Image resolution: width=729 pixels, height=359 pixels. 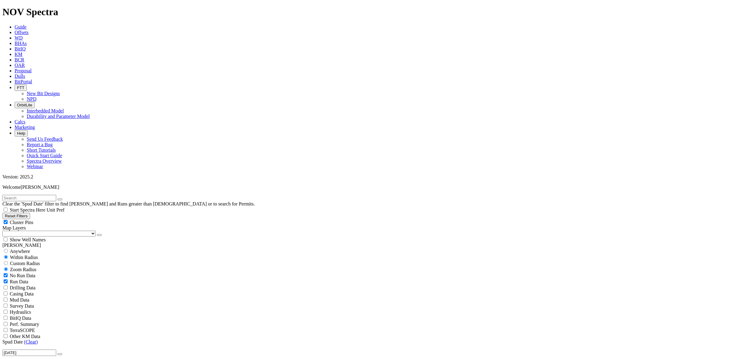 What do you see at coordinates (20, 65) in the screenshot?
I see `a: OAR` at bounding box center [20, 65].